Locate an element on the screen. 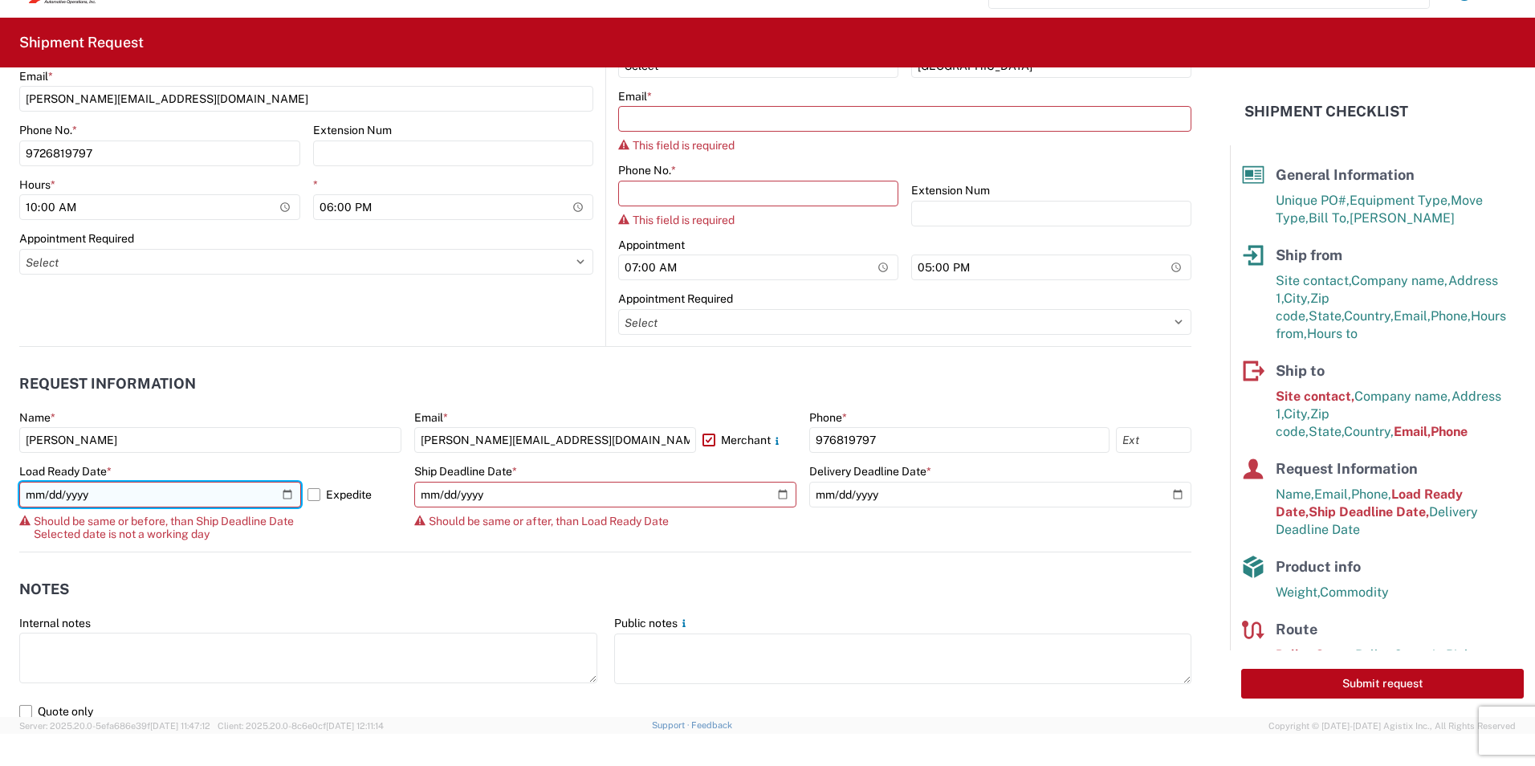 Image resolution: width=1535 pixels, height=766 pixels. span: Phone is located at coordinates (1449, 431).